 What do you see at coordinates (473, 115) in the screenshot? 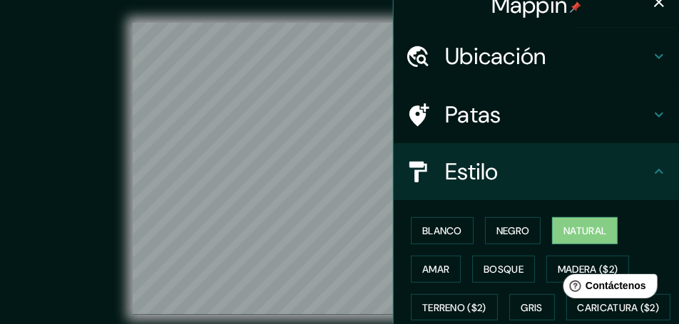
I see `font: Patas` at bounding box center [473, 115].